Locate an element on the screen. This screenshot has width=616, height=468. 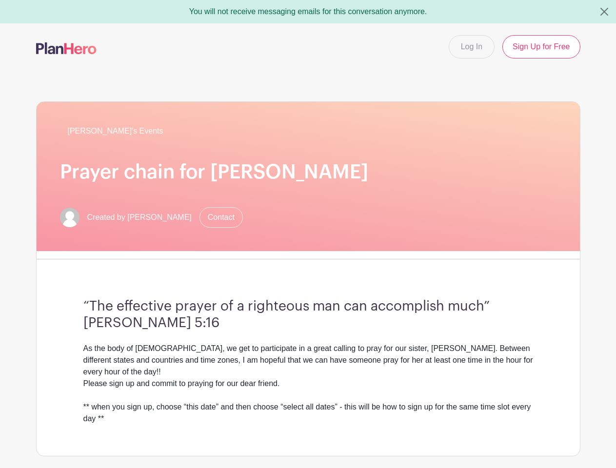
img: logo-507f7623f17ff9eddc593b1ce0a138ce2505c220e1c5a4e2b4648c50719b7d32.svg is located at coordinates (66, 48).